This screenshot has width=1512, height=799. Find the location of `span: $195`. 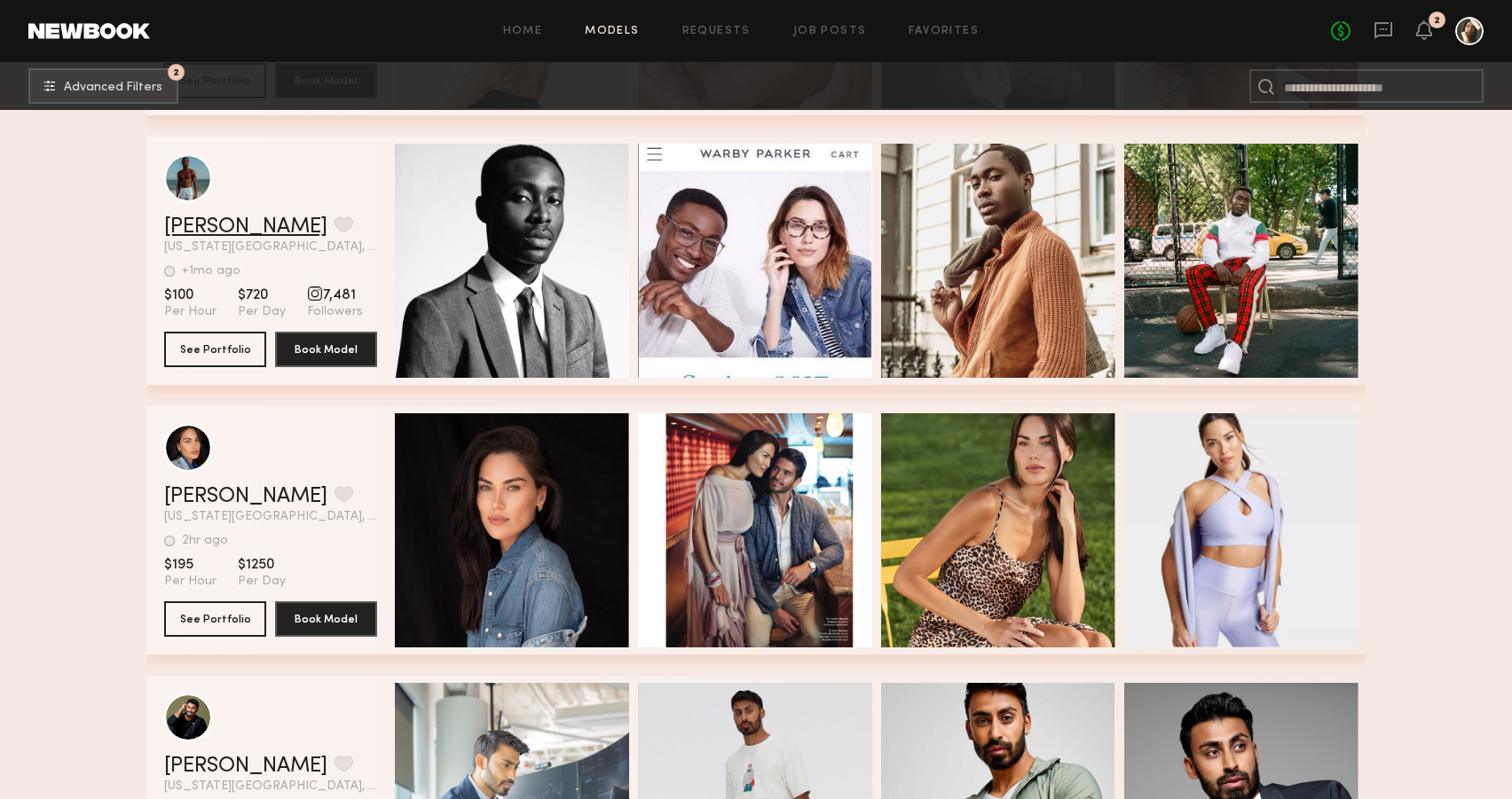

span: $195 is located at coordinates (189, 565).